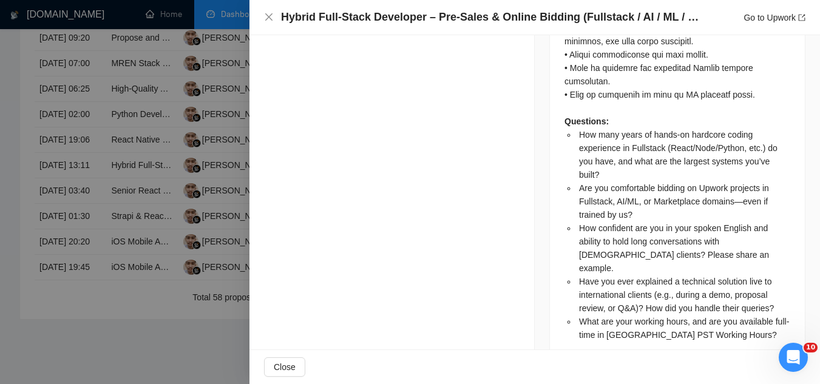  I want to click on span: export, so click(802, 18).